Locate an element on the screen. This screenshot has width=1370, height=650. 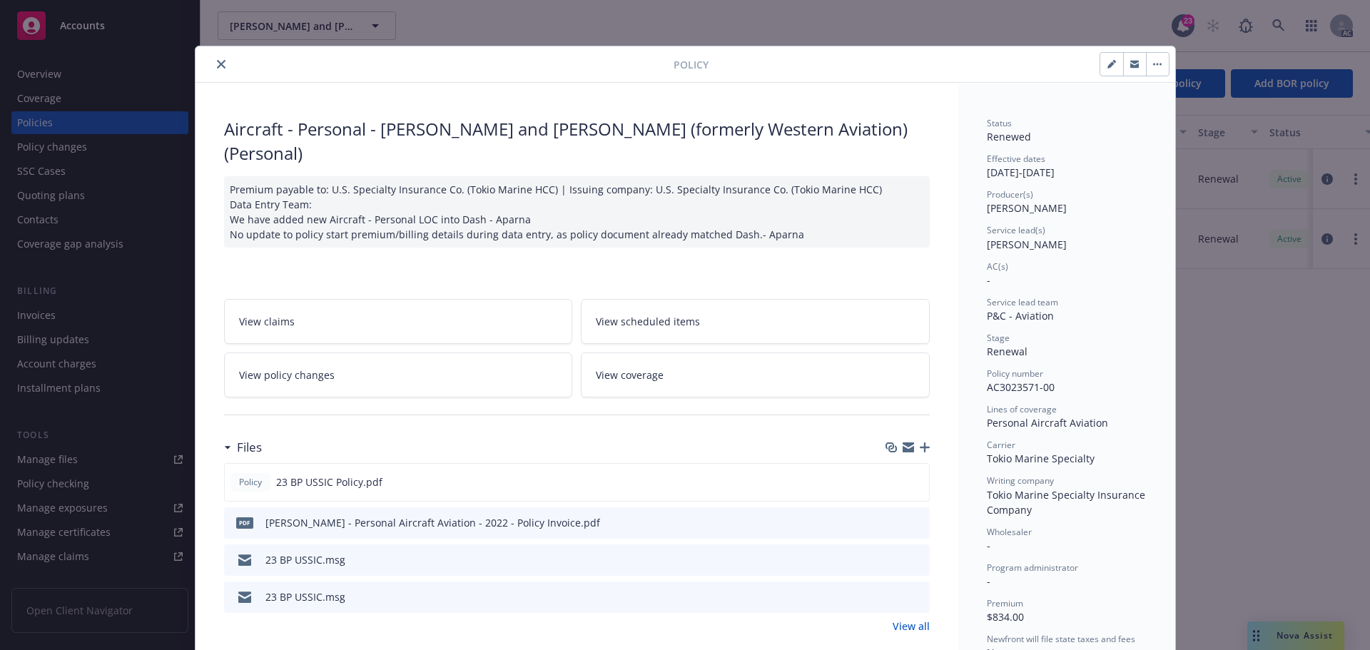
a: View scheduled items is located at coordinates (755, 321).